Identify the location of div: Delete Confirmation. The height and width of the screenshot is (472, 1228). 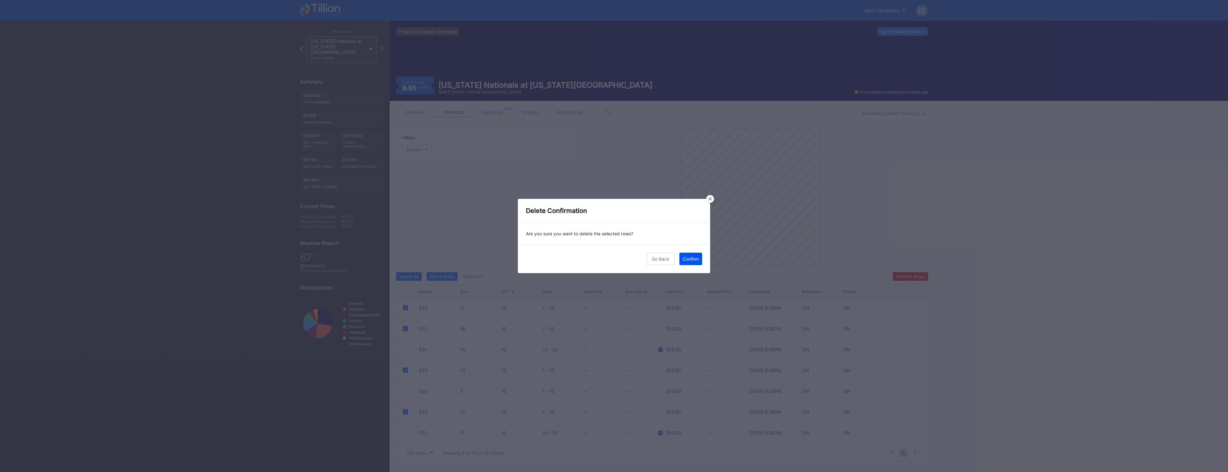
(614, 211).